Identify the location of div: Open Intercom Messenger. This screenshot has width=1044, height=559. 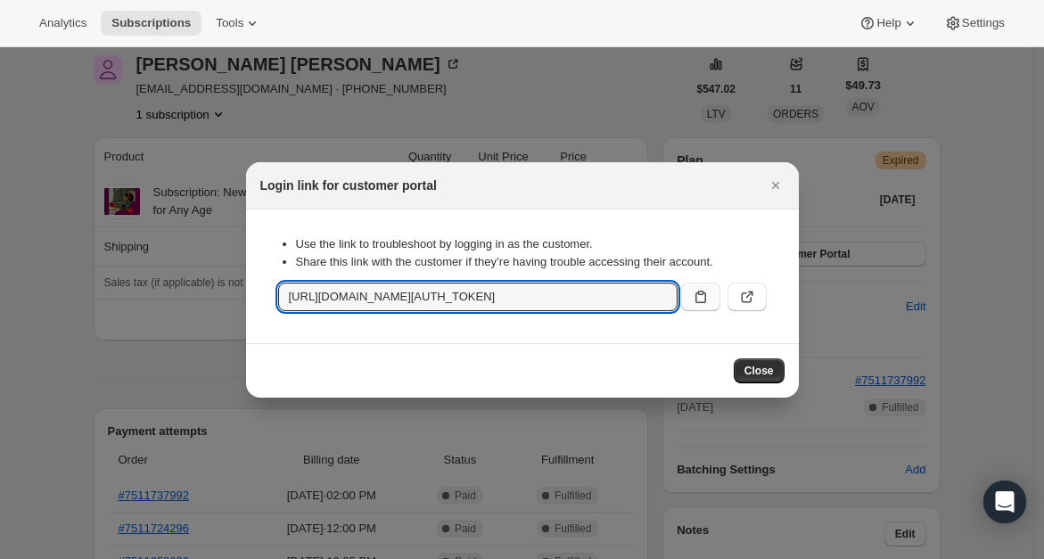
(1005, 502).